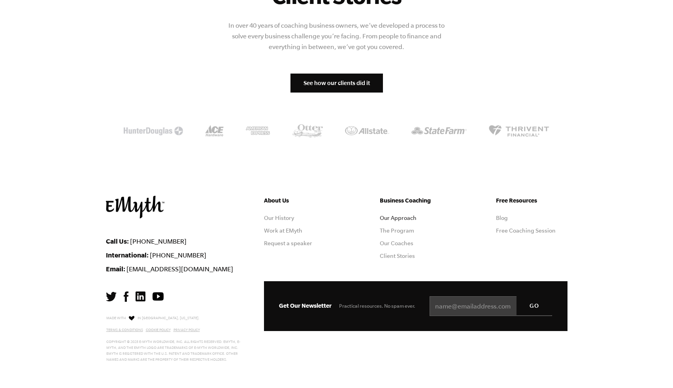  Describe the element at coordinates (398, 218) in the screenshot. I see `a: Our Approach` at that location.